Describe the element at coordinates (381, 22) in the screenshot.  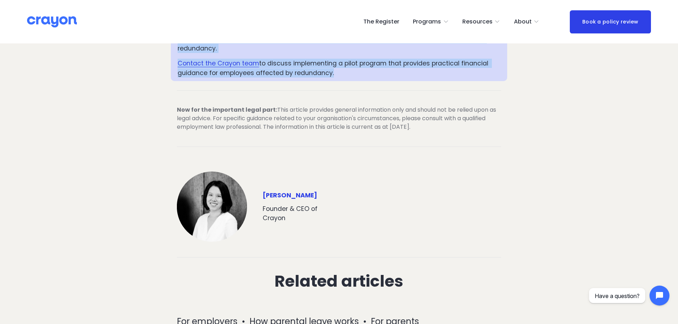
I see `a: The Register` at that location.